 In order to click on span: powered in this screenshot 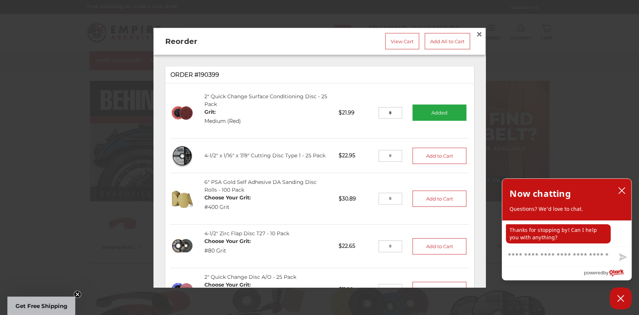, I will do `click(593, 272)`.